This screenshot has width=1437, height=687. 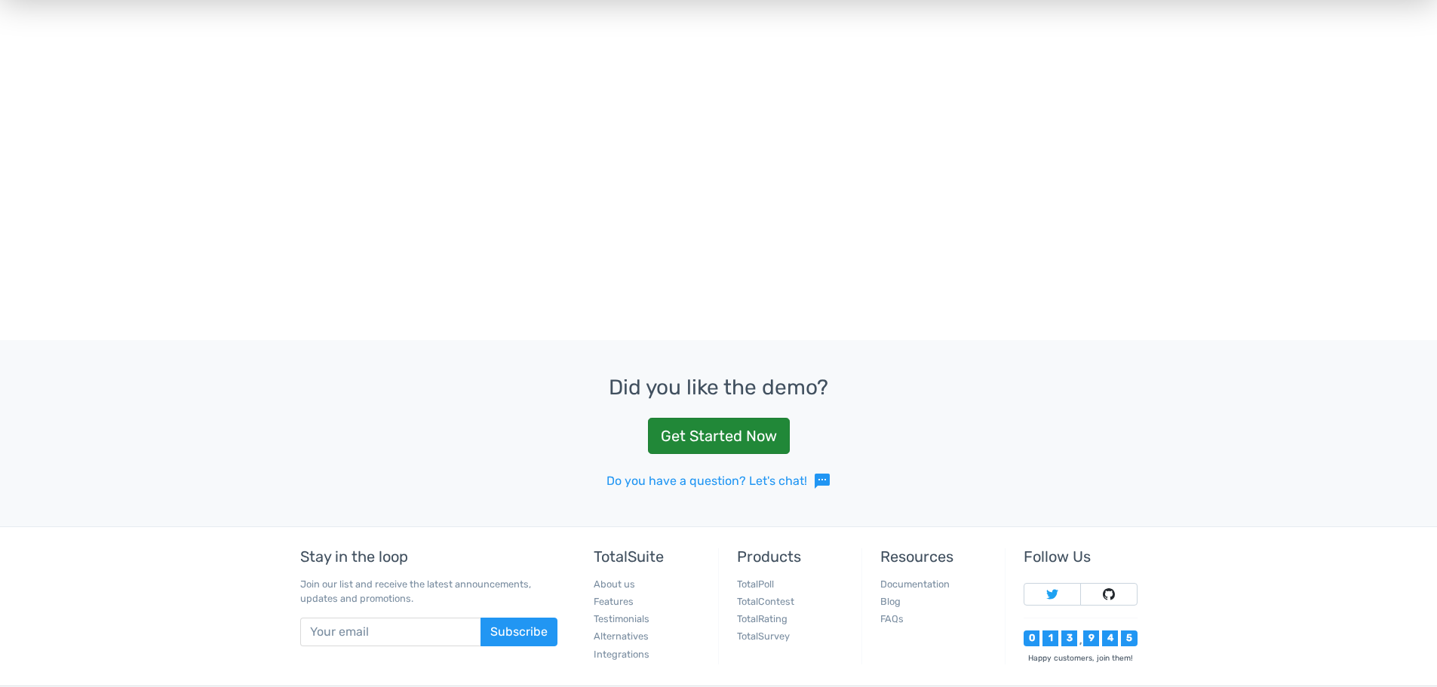 What do you see at coordinates (762, 619) in the screenshot?
I see `a: TotalRating` at bounding box center [762, 619].